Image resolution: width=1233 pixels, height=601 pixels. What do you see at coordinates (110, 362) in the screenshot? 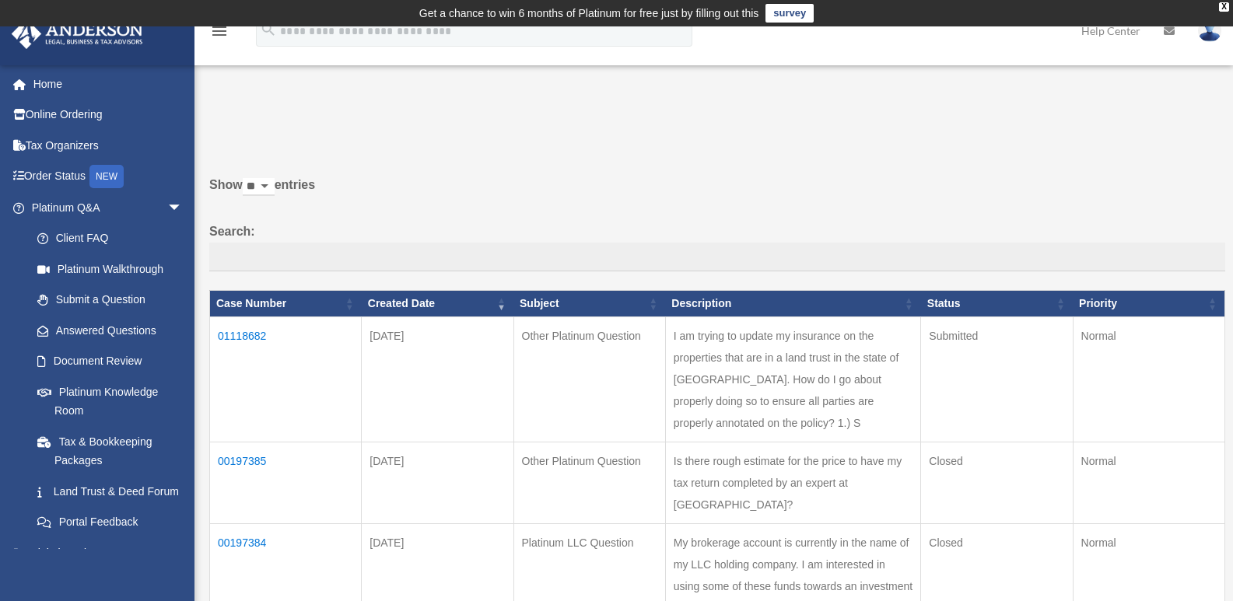
I see `a: Document Review` at bounding box center [110, 362].